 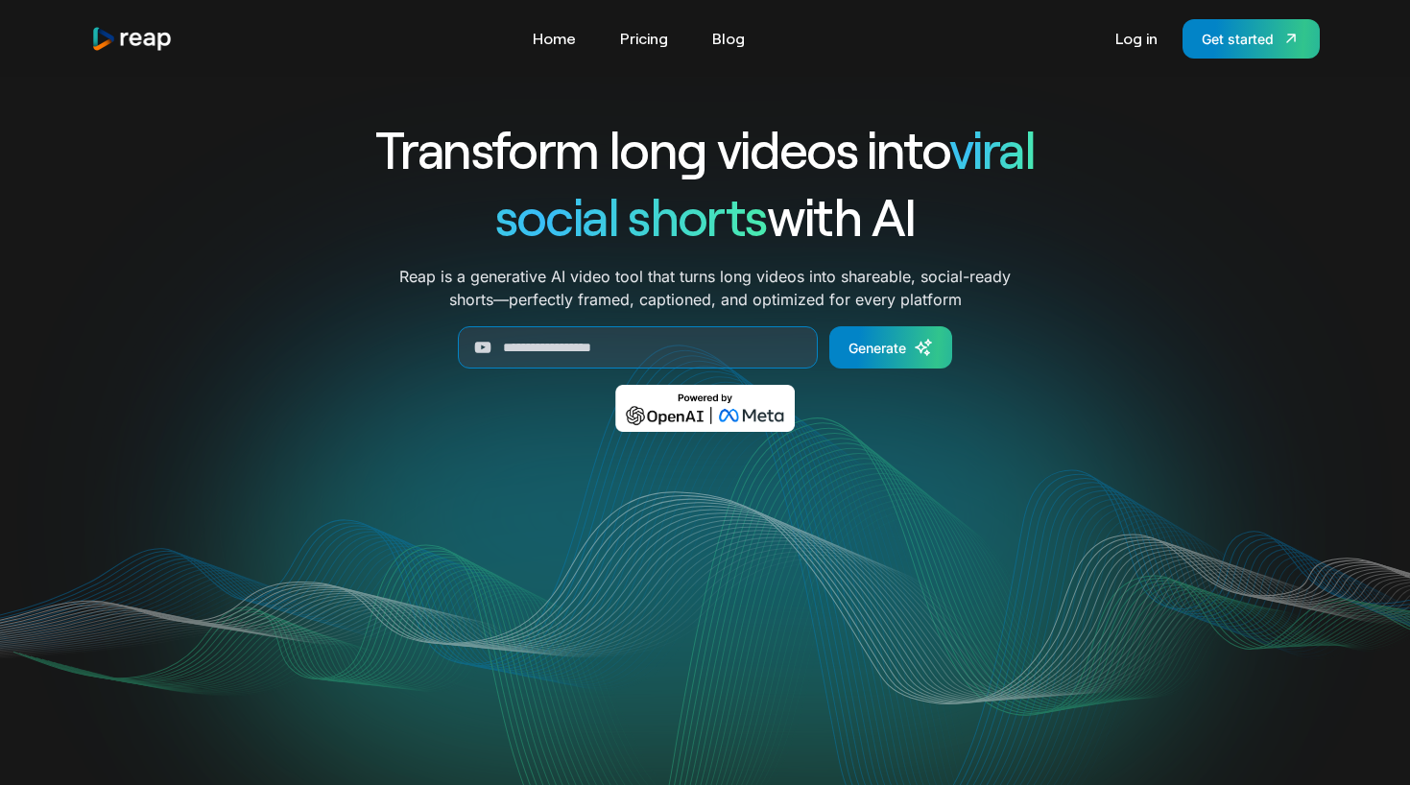 What do you see at coordinates (704, 408) in the screenshot?
I see `img: Powered by OpenAI & Meta` at bounding box center [704, 408].